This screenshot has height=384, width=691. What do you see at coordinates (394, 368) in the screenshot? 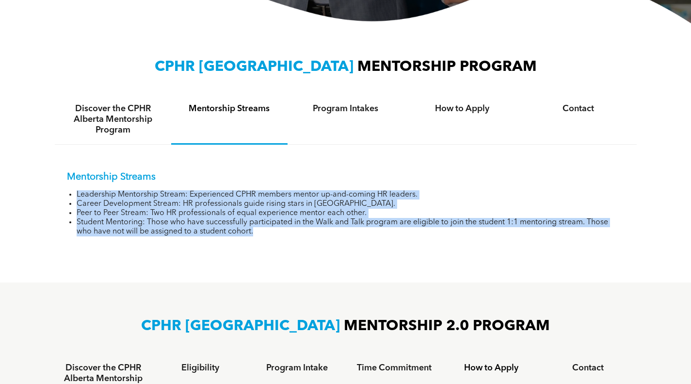
I see `h4: Time Commitment` at bounding box center [394, 368].